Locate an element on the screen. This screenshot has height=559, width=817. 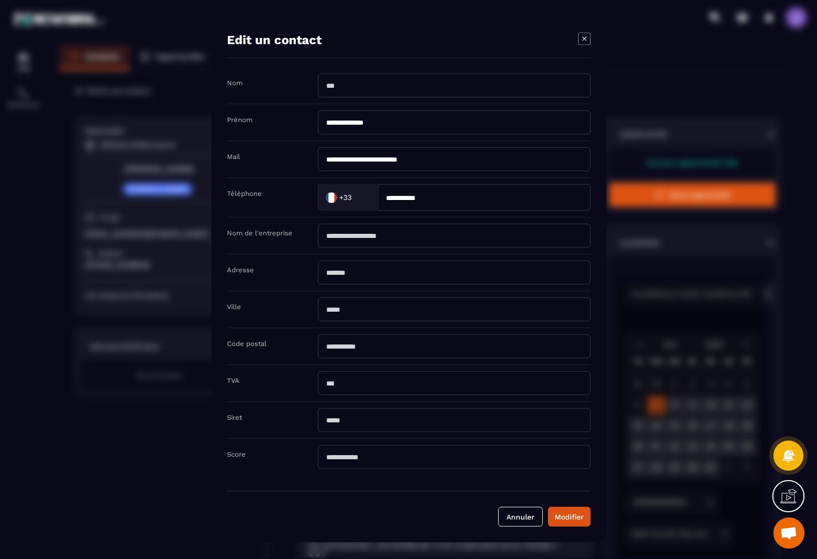
div: Search for option is located at coordinates (347, 197).